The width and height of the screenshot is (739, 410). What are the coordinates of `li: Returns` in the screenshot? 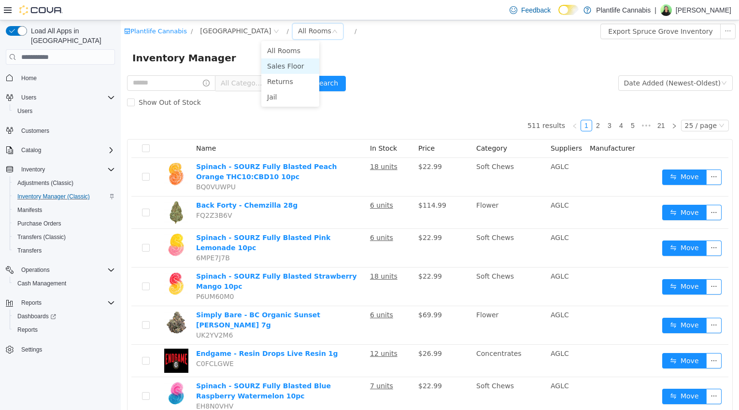 It's located at (170, 61).